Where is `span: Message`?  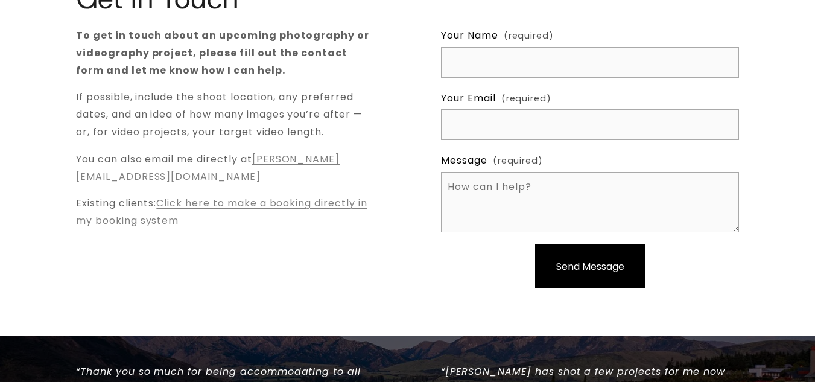 span: Message is located at coordinates (464, 161).